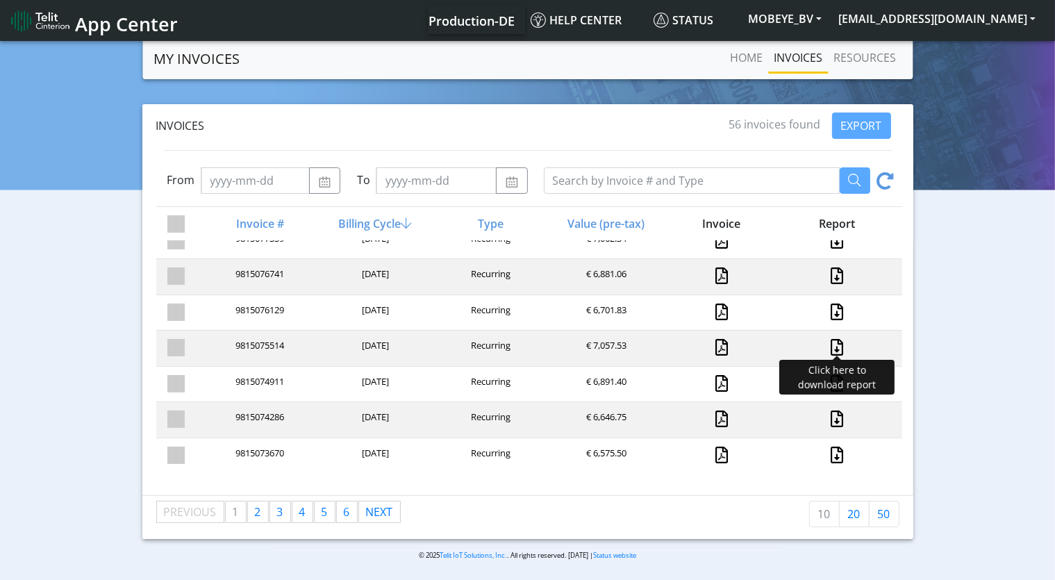 The image size is (1055, 580). I want to click on span: App Center, so click(126, 24).